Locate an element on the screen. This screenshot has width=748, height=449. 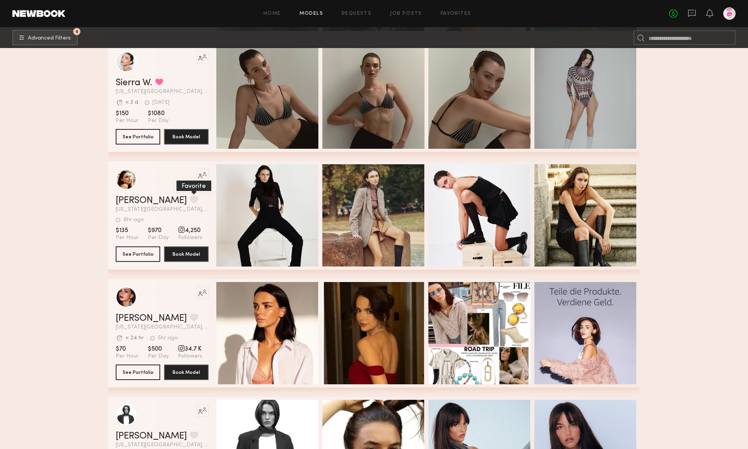
a: Job Posts is located at coordinates (406, 14).